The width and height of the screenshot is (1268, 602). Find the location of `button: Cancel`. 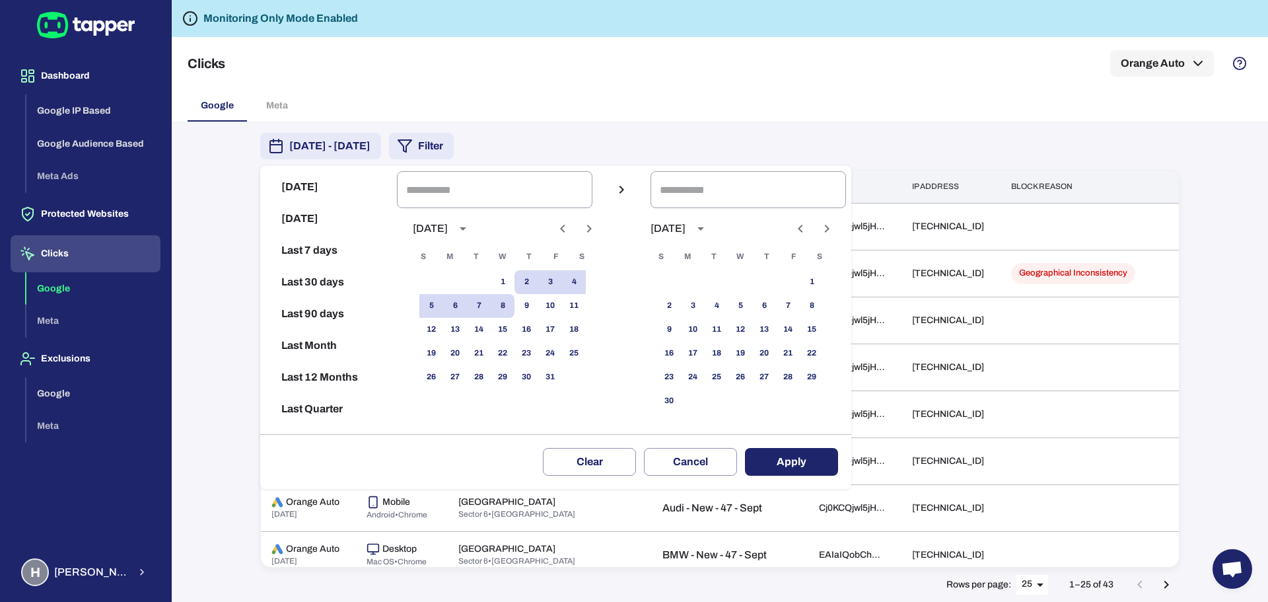

button: Cancel is located at coordinates (690, 462).